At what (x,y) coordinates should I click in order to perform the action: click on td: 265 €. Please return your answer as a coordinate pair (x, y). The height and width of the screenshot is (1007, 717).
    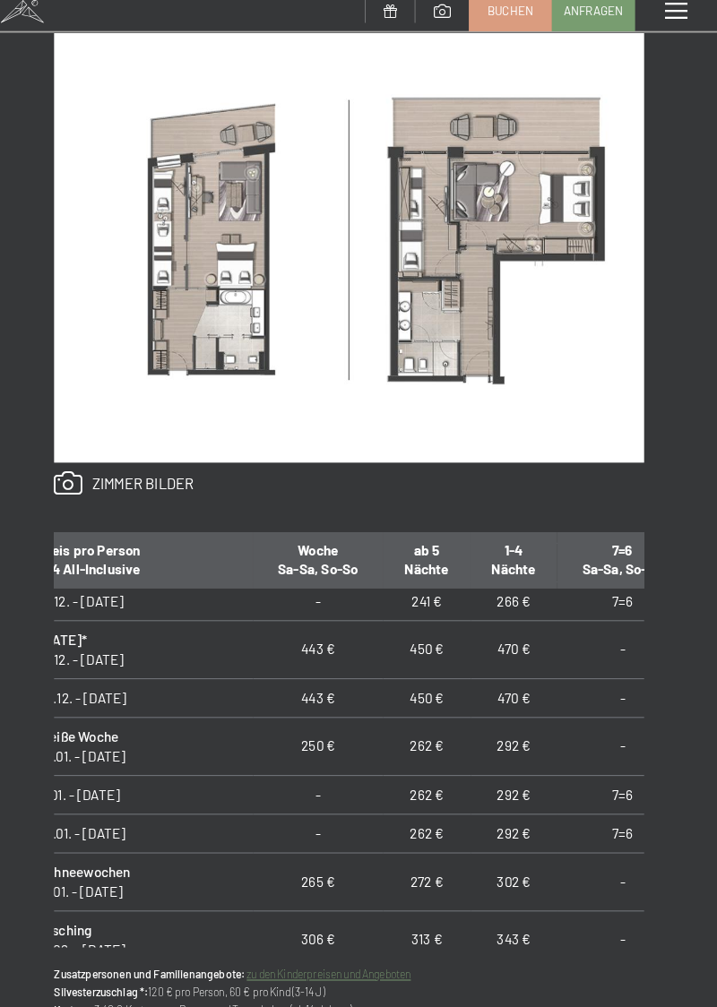
    Looking at the image, I should click on (328, 866).